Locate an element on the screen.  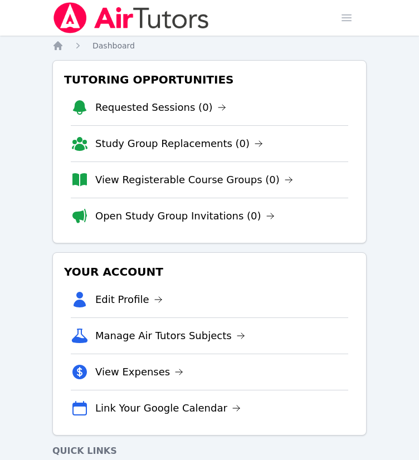
h4: Quick Links is located at coordinates (209, 451).